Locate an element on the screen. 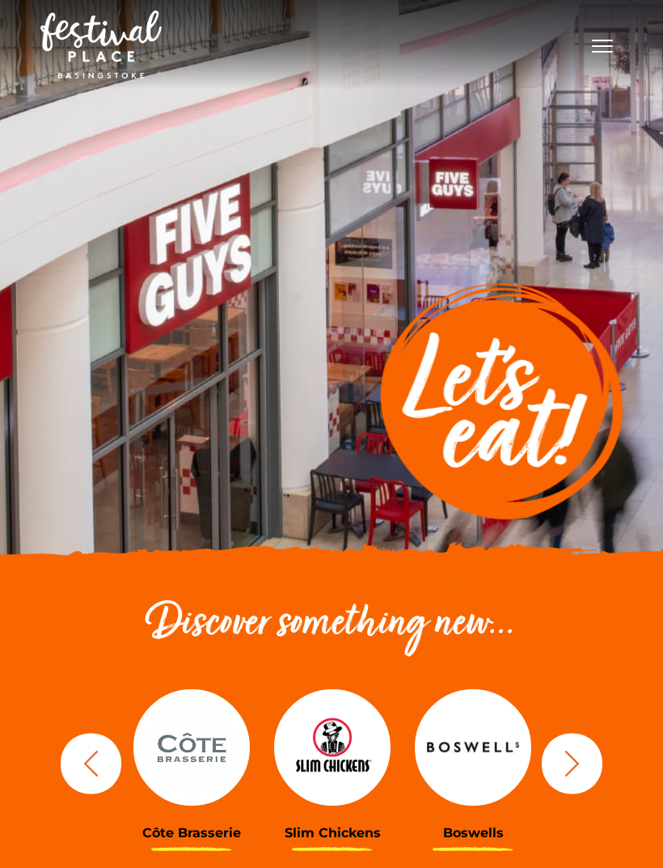  h3: Côte Brasserie is located at coordinates (192, 832).